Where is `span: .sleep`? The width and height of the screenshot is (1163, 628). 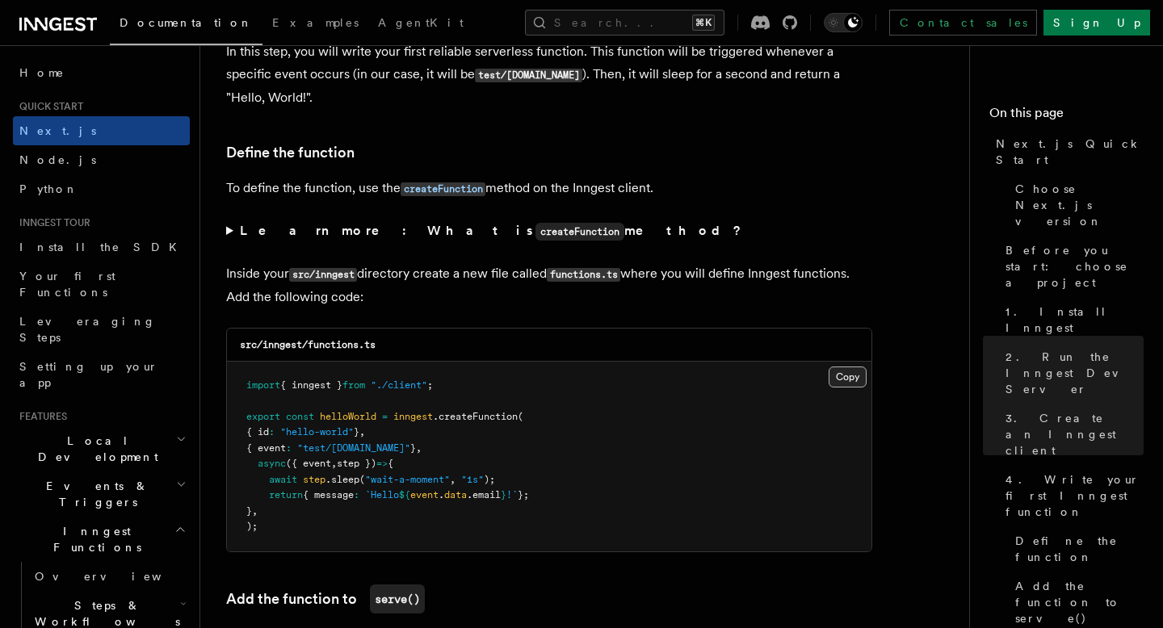 span: .sleep is located at coordinates (342, 480).